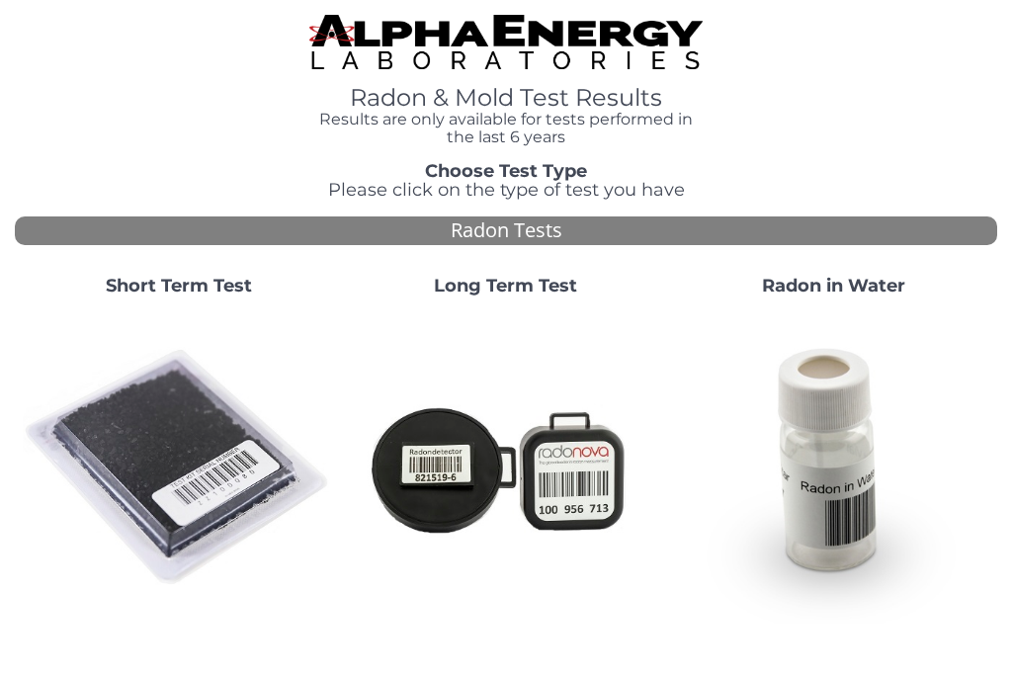  What do you see at coordinates (506, 128) in the screenshot?
I see `h4: Results are only available for tests performed in the last 6 years` at bounding box center [506, 128].